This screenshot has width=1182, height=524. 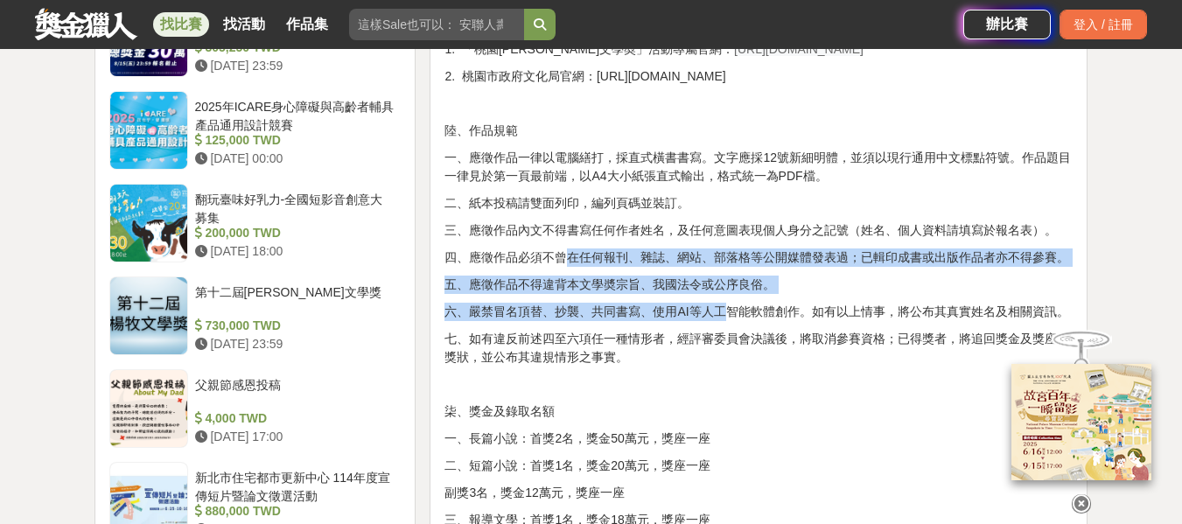 What do you see at coordinates (295, 418) in the screenshot?
I see `div: 4,000 TWD` at bounding box center [295, 418].